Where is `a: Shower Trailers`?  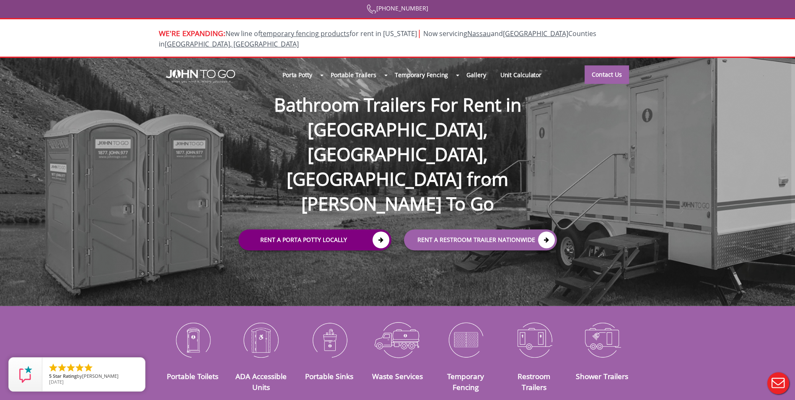
a: Shower Trailers is located at coordinates (601, 376).